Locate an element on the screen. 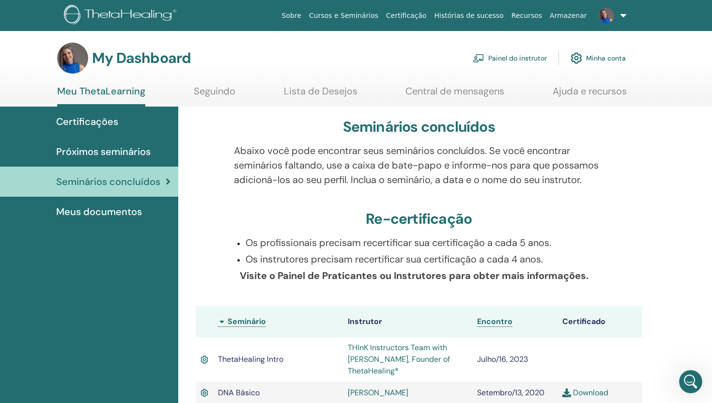 The image size is (712, 403). span: Encontro is located at coordinates (495, 321).